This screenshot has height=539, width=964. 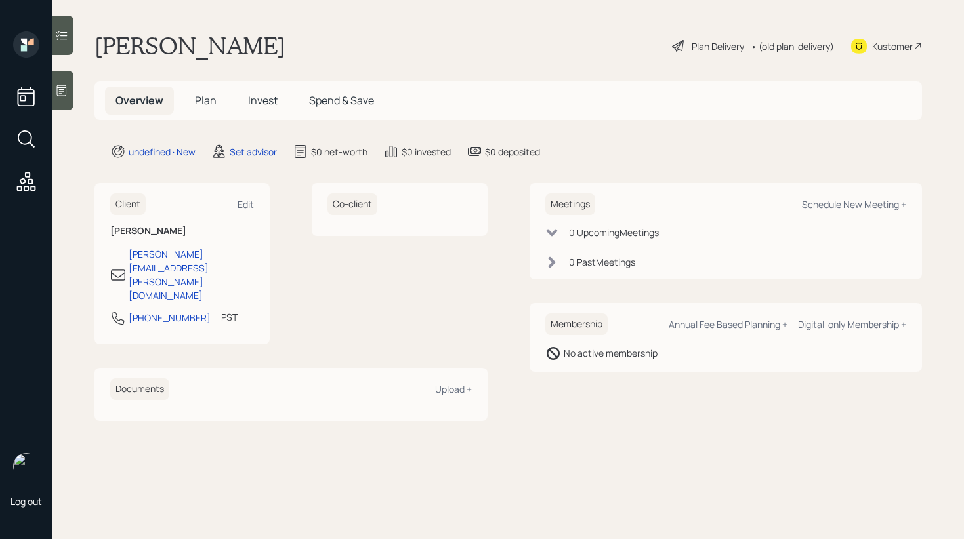 I want to click on div: Annual Fee Based Planning +, so click(x=728, y=324).